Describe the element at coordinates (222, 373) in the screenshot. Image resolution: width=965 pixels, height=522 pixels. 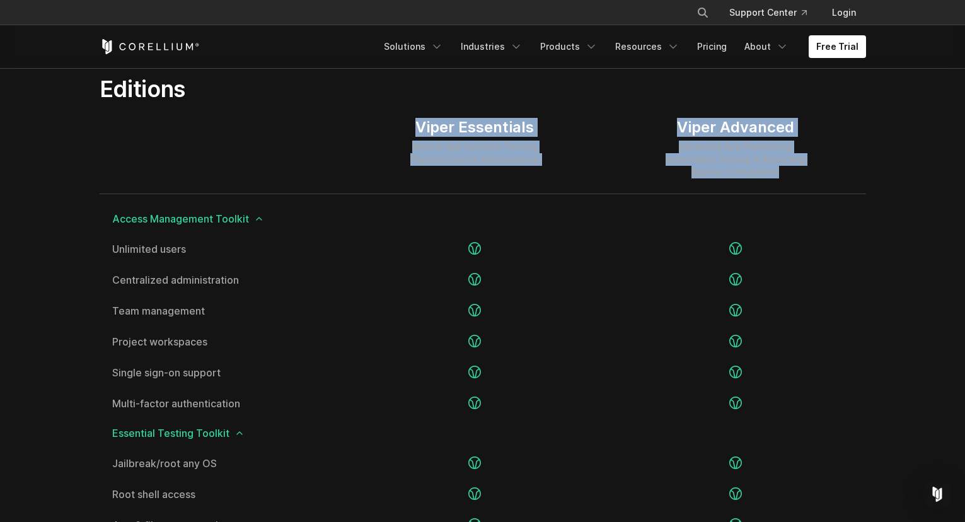
I see `span: Single sign-on support` at that location.